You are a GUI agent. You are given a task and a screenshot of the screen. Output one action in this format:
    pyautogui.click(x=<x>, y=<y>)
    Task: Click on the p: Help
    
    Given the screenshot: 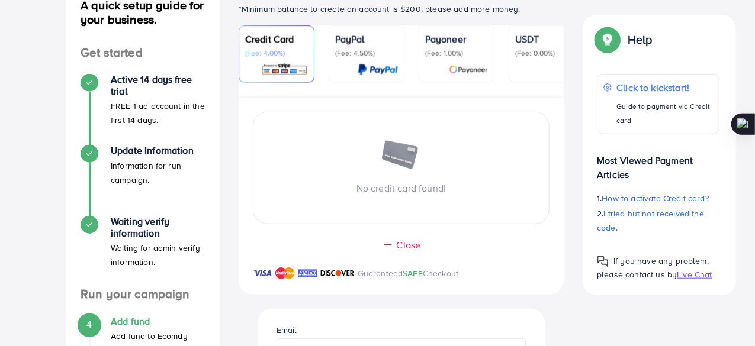 What is the action you would take?
    pyautogui.click(x=640, y=39)
    